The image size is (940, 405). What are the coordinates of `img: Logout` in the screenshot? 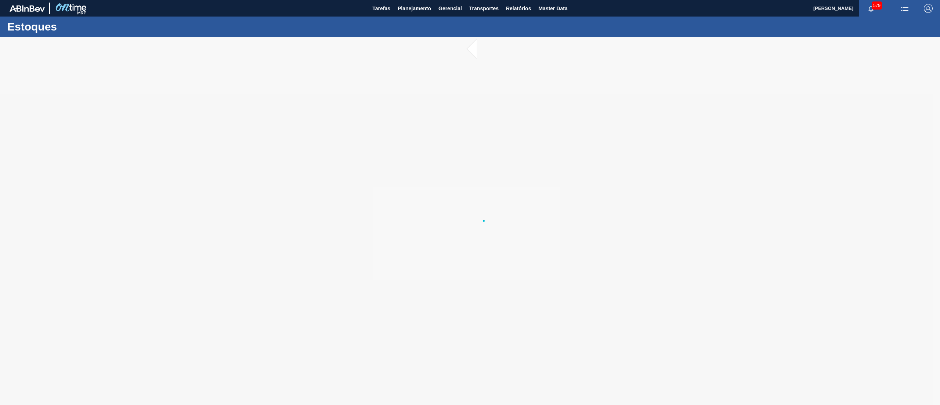 It's located at (928, 8).